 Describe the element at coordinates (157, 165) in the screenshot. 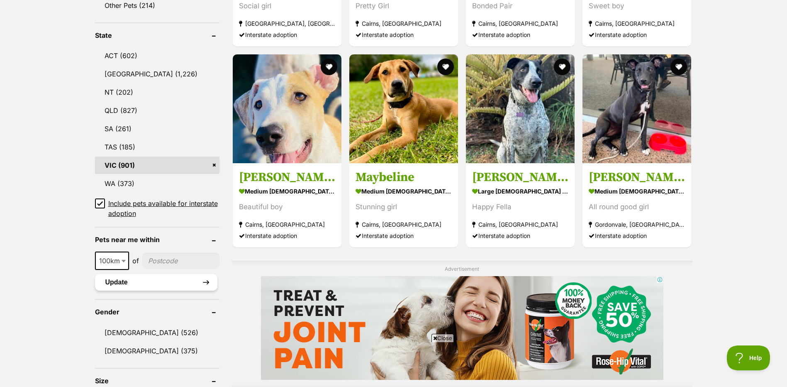

I see `a: VIC (901)` at that location.